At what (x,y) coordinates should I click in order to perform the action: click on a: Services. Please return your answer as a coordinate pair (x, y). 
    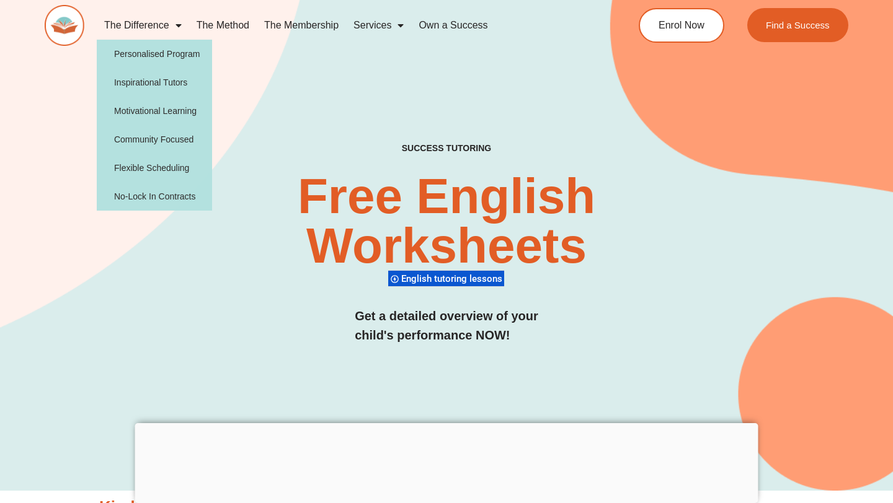
    Looking at the image, I should click on (378, 25).